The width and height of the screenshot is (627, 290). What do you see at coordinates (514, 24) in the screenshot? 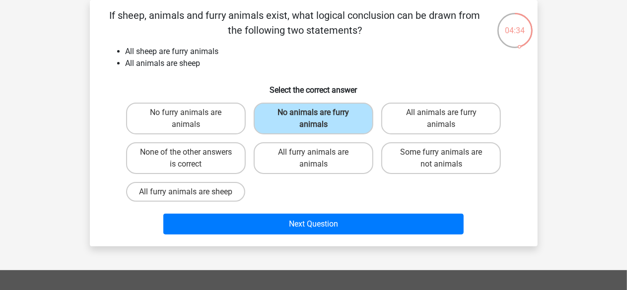
I see `div: 04:34` at bounding box center [514, 24].